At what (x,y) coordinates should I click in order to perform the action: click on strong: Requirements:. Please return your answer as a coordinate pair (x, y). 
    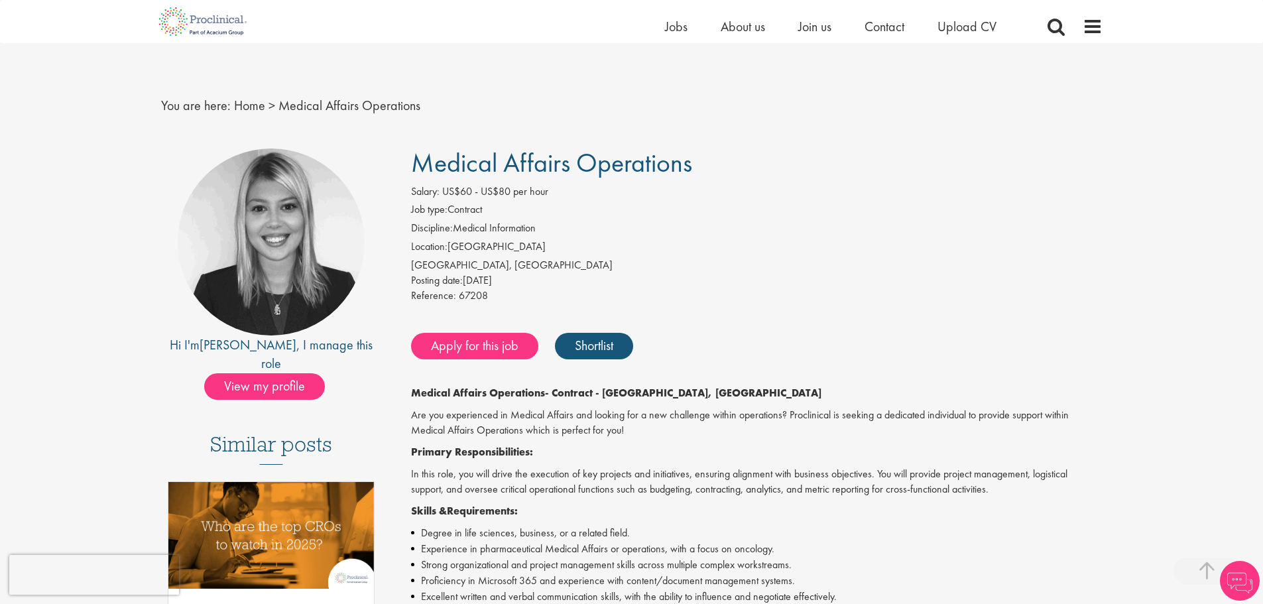
    Looking at the image, I should click on (482, 511).